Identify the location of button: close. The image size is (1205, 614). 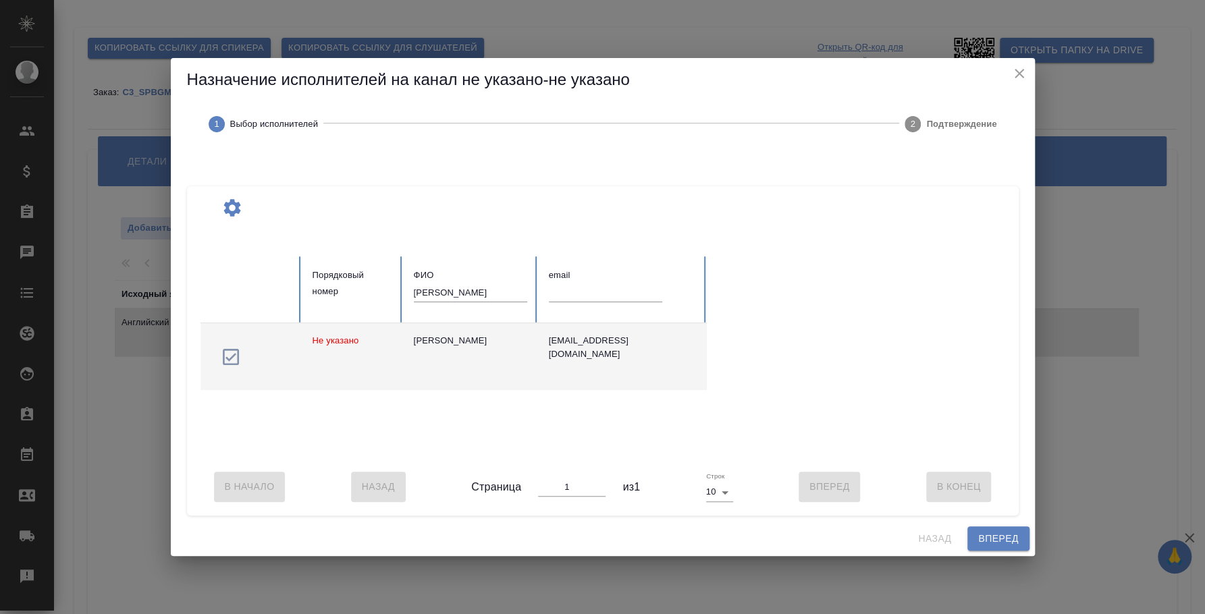
(1019, 74).